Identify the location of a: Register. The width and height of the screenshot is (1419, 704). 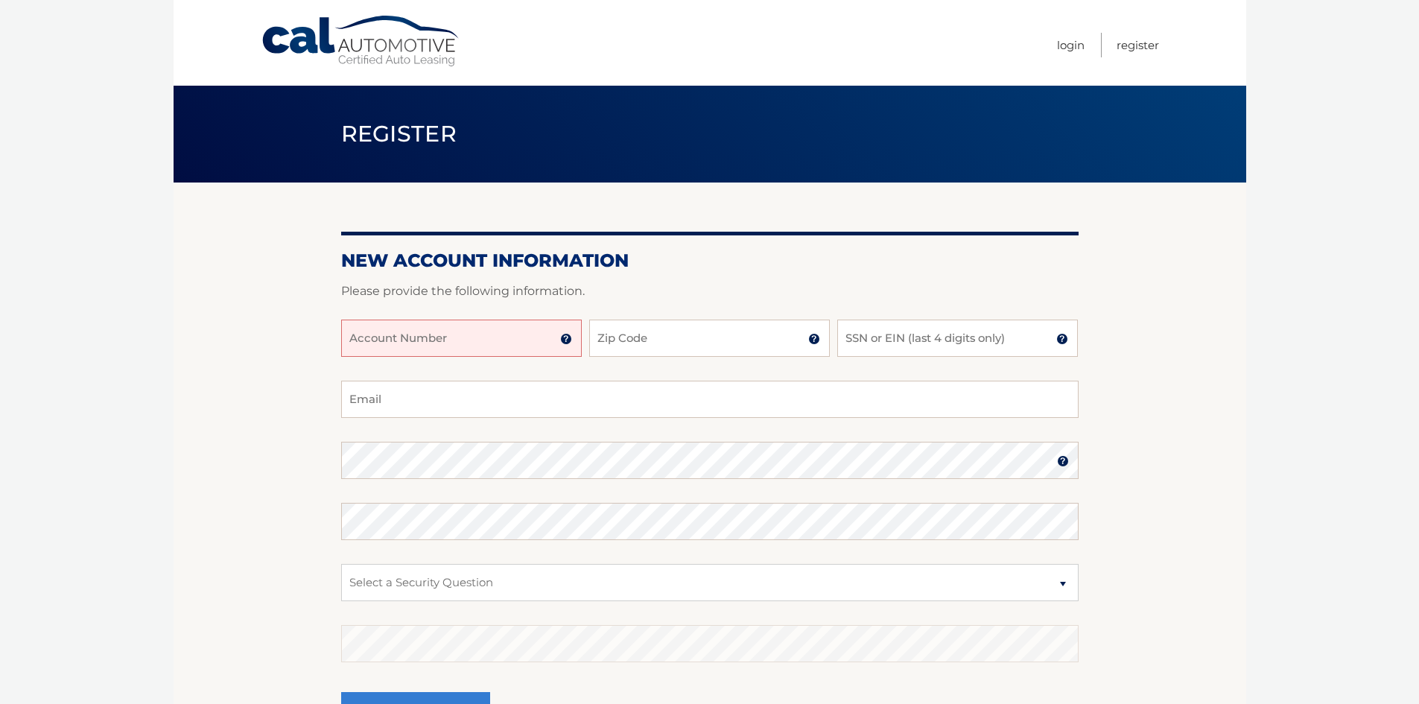
(1137, 45).